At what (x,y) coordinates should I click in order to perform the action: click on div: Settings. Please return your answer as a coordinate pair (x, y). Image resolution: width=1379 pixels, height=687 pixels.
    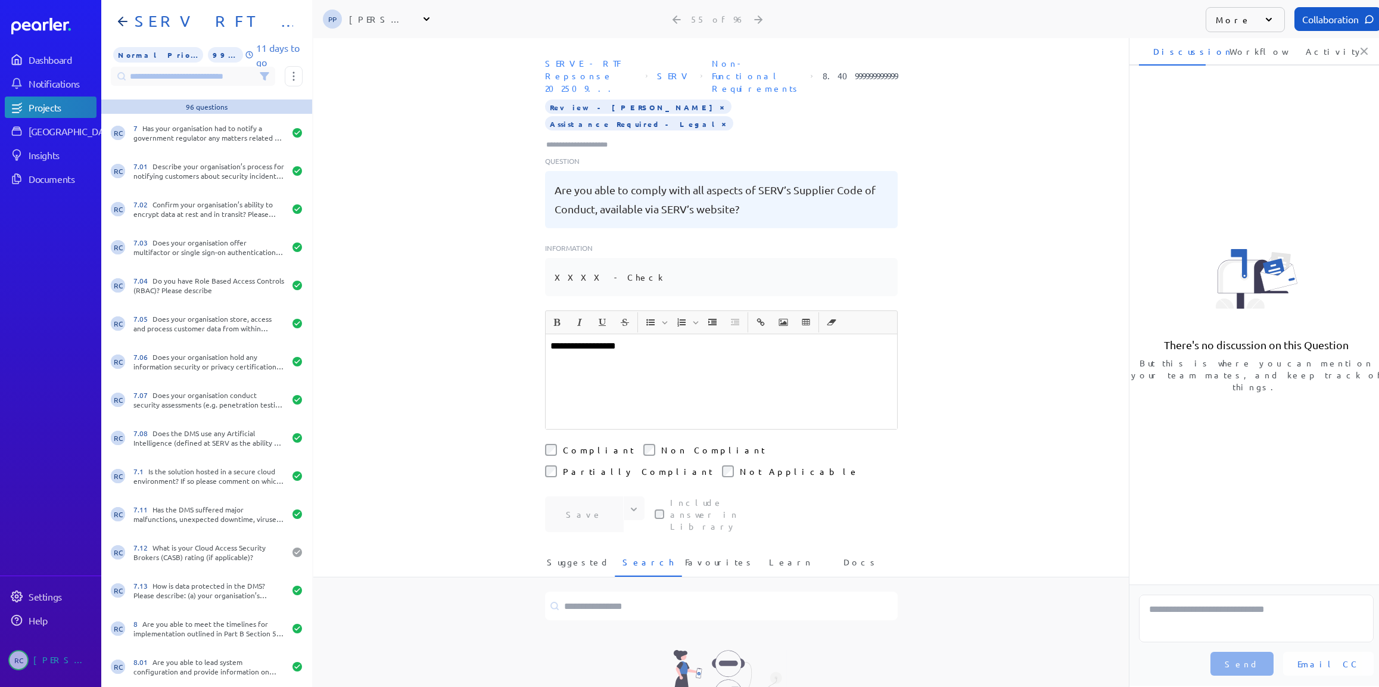
    Looking at the image, I should click on (62, 596).